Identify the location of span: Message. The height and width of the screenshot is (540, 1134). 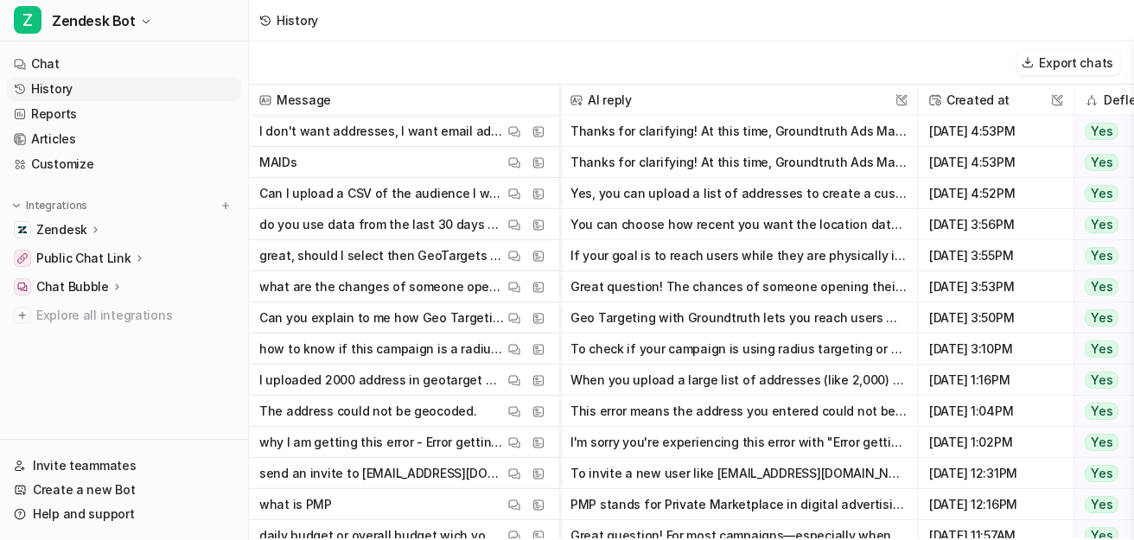
(403, 100).